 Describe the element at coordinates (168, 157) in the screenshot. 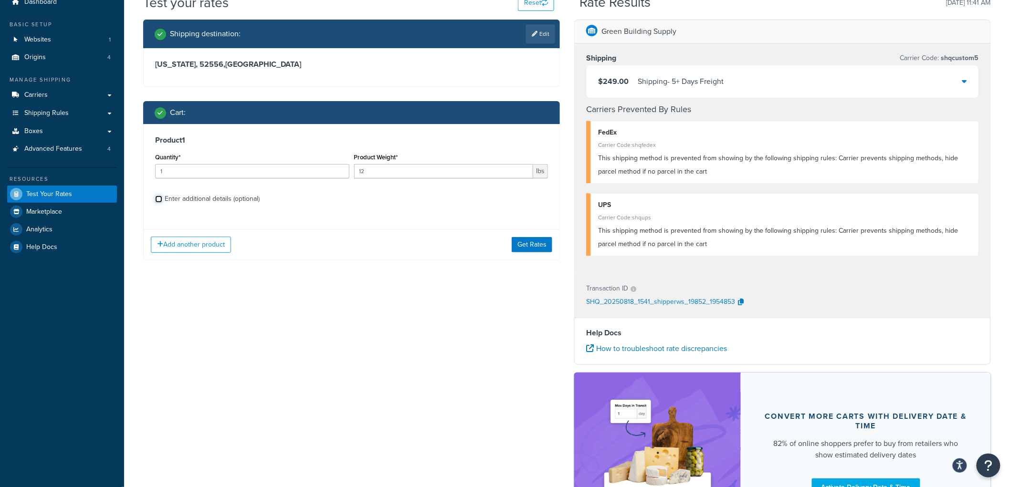

I see `label: Quantity*` at that location.